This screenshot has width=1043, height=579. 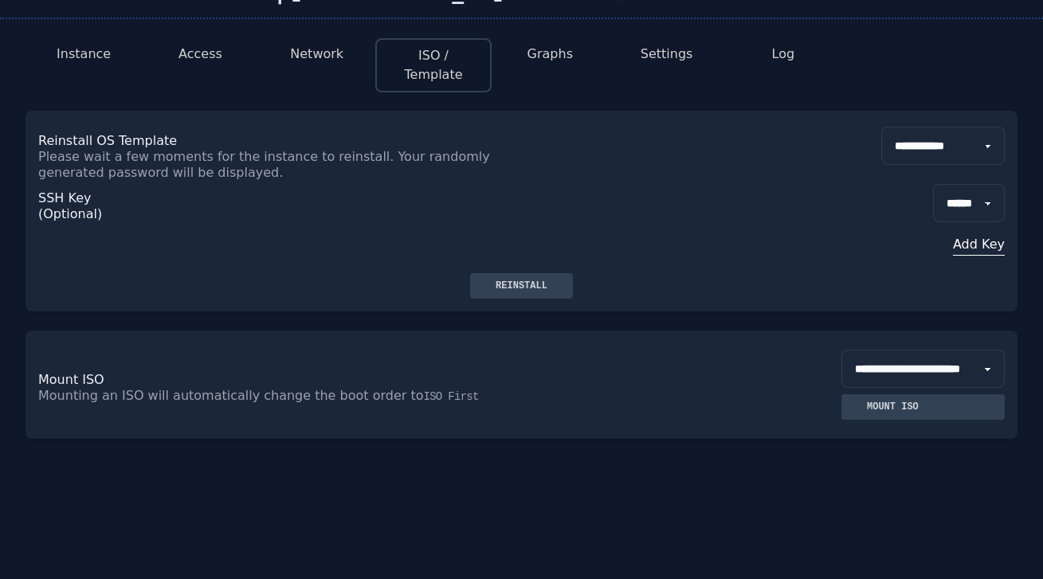 What do you see at coordinates (316, 54) in the screenshot?
I see `button: Network` at bounding box center [316, 54].